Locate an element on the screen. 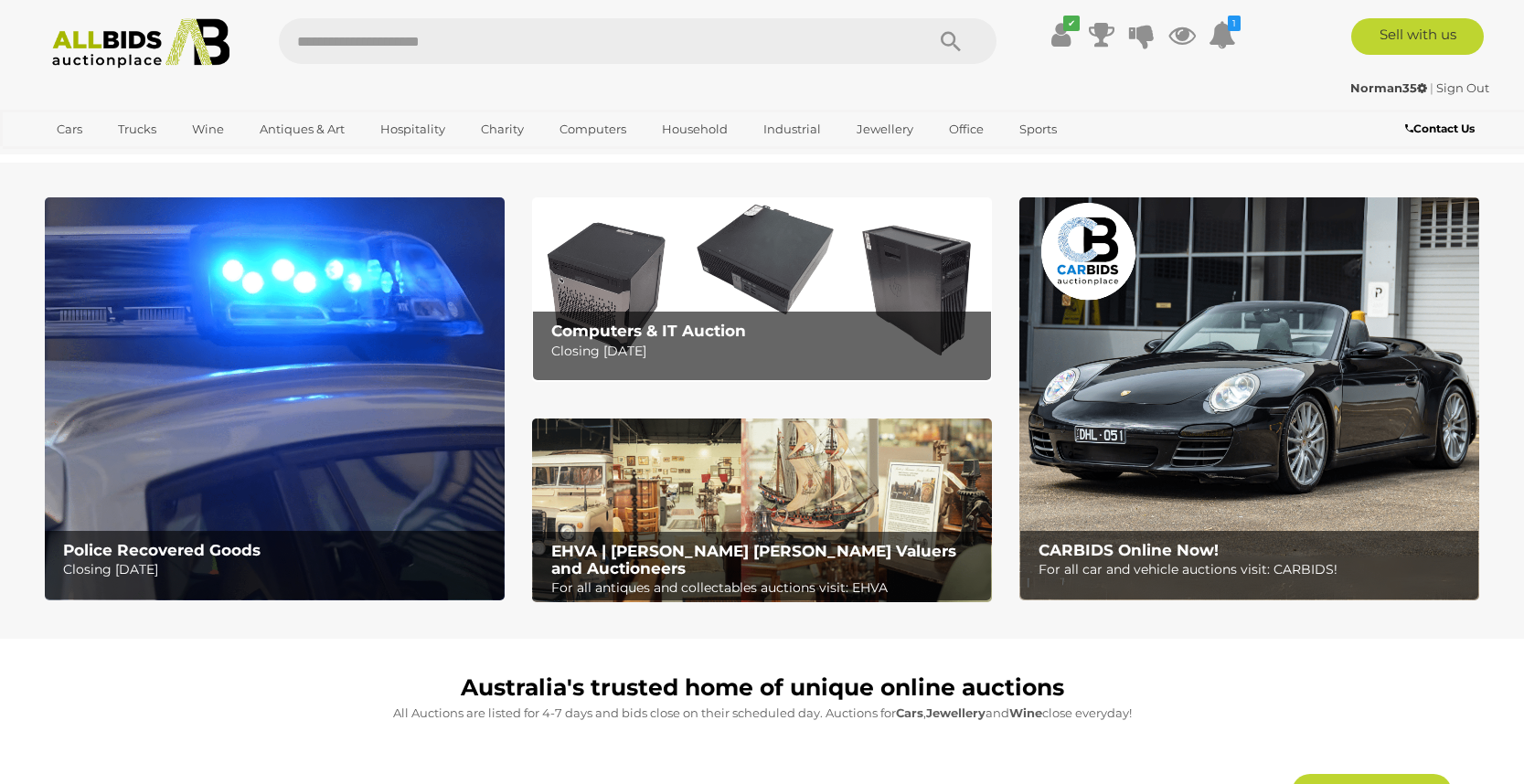 The image size is (1524, 784). a: Jewellery is located at coordinates (885, 129).